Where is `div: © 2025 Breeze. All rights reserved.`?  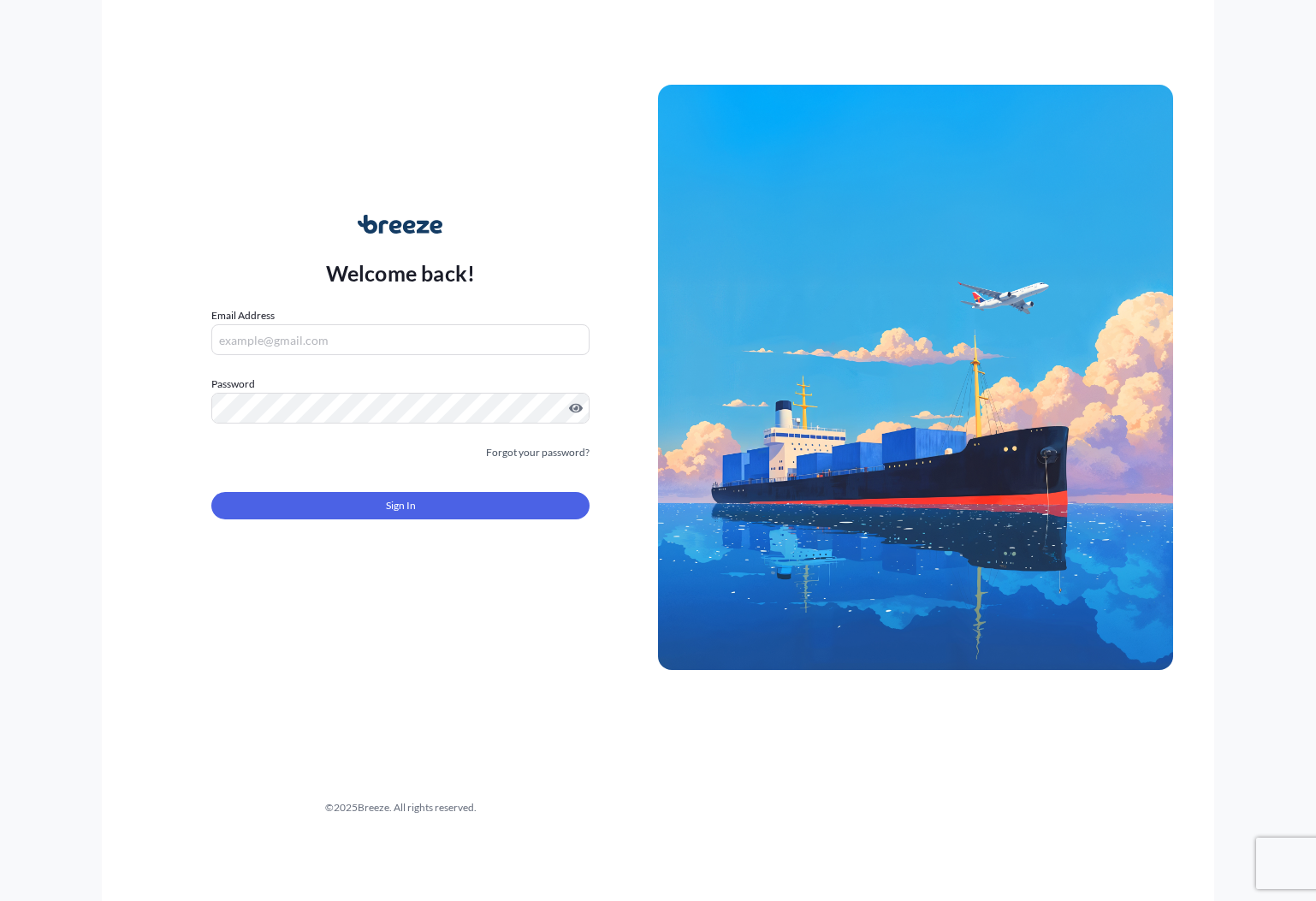 div: © 2025 Breeze. All rights reserved. is located at coordinates (400, 808).